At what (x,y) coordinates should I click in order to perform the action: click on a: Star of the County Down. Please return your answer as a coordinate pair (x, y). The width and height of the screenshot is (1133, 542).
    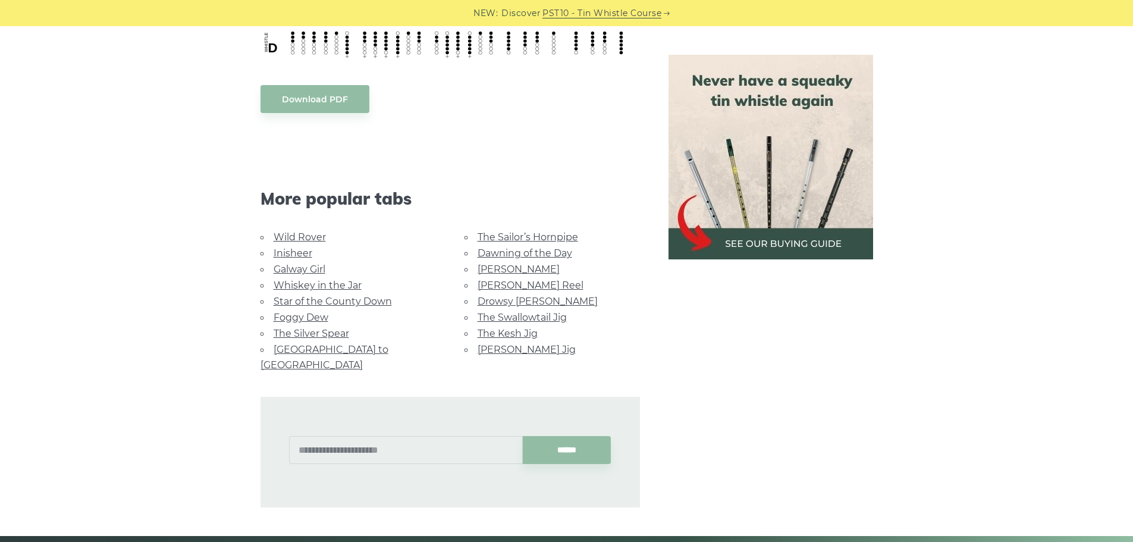
    Looking at the image, I should click on (332, 301).